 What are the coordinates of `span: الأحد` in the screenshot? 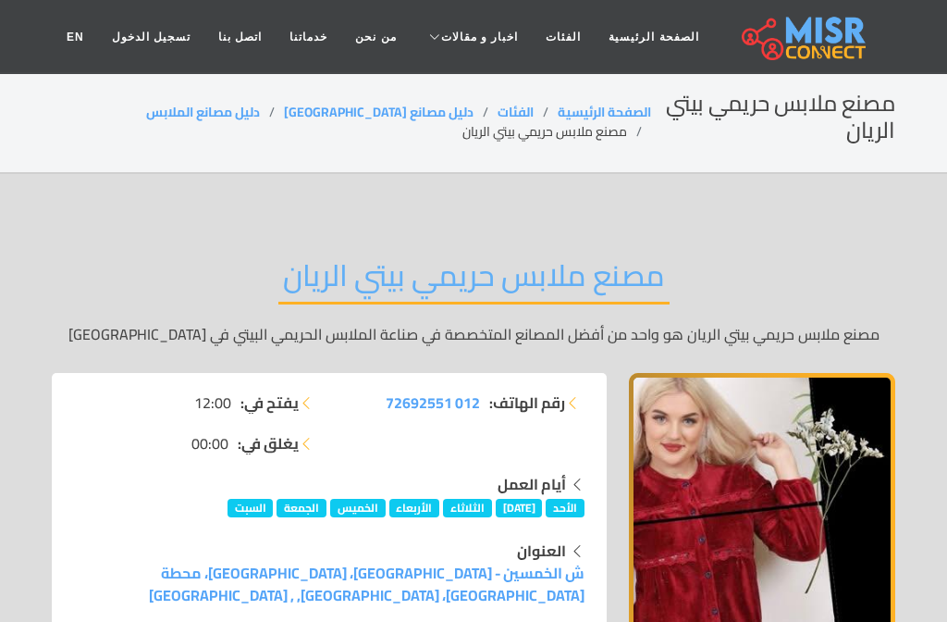 It's located at (565, 508).